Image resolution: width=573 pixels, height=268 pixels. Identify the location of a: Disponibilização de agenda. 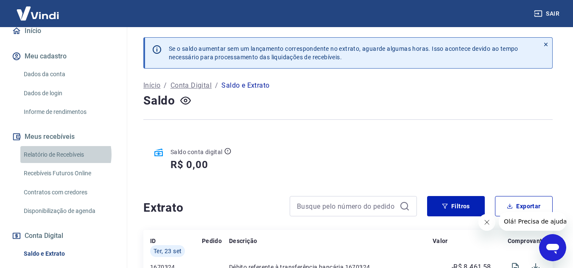
(68, 211).